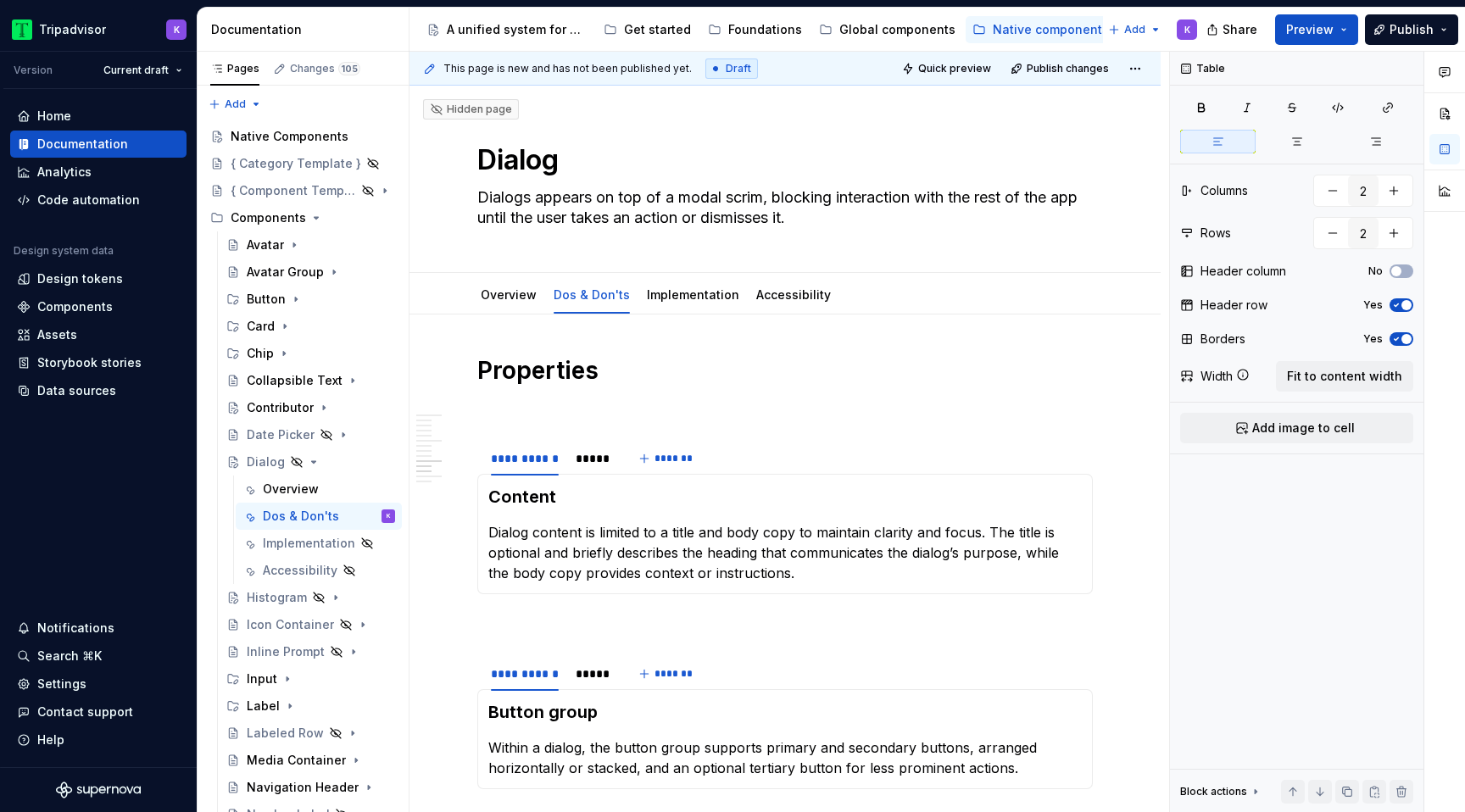 Image resolution: width=1465 pixels, height=812 pixels. Describe the element at coordinates (471, 109) in the screenshot. I see `div: Hidden page` at that location.